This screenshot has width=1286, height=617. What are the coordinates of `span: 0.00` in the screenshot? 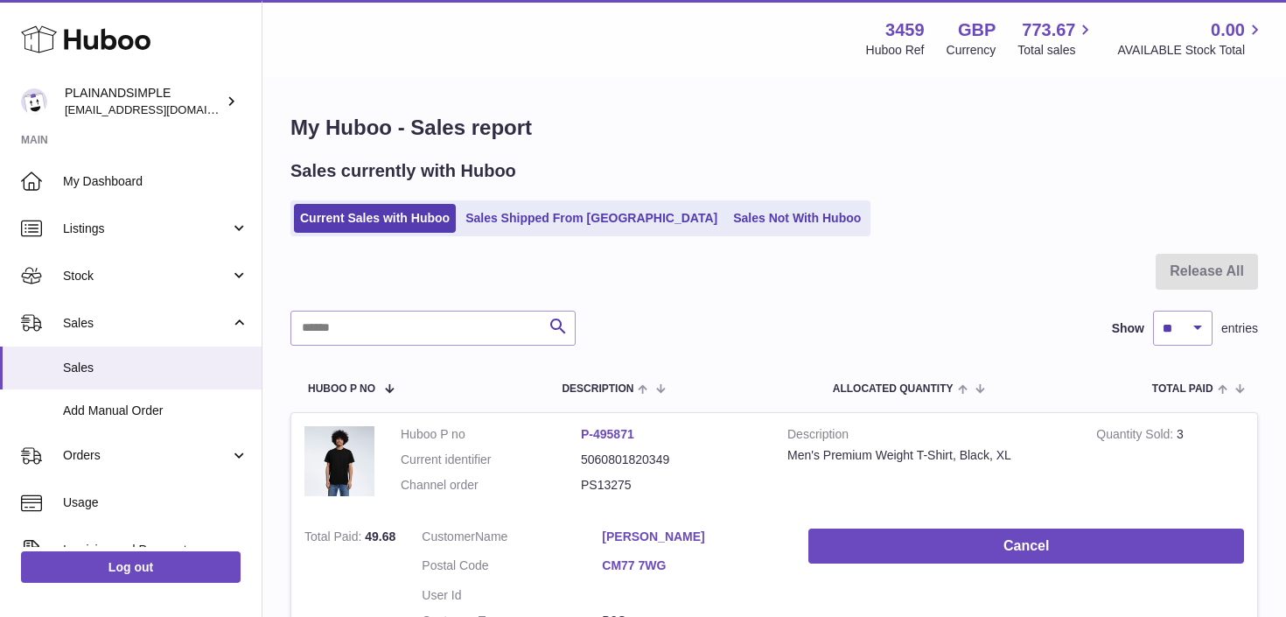 It's located at (1228, 30).